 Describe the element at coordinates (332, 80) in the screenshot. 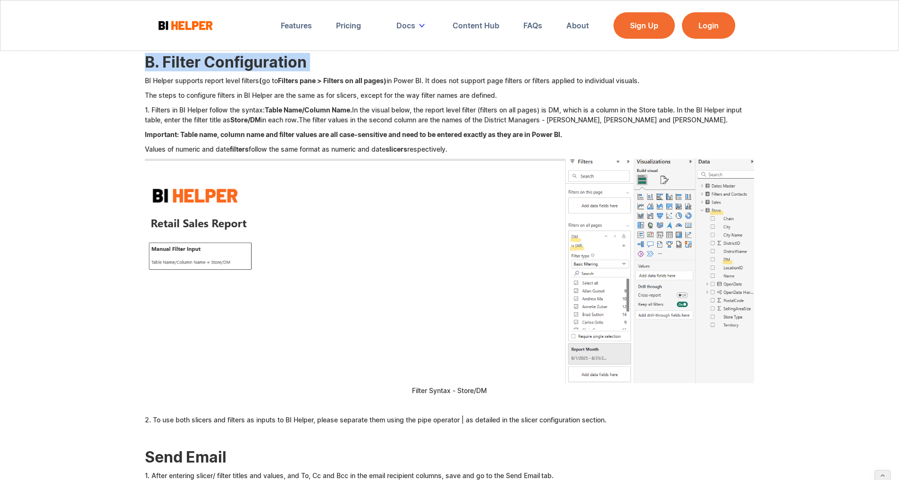

I see `strong: Filters pane > Filters on all pages)` at that location.